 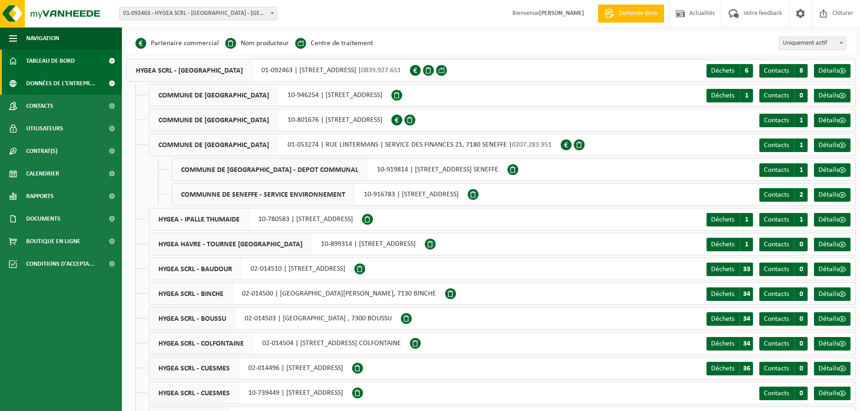 What do you see at coordinates (784, 71) in the screenshot?
I see `a: Contacts 8` at bounding box center [784, 71].